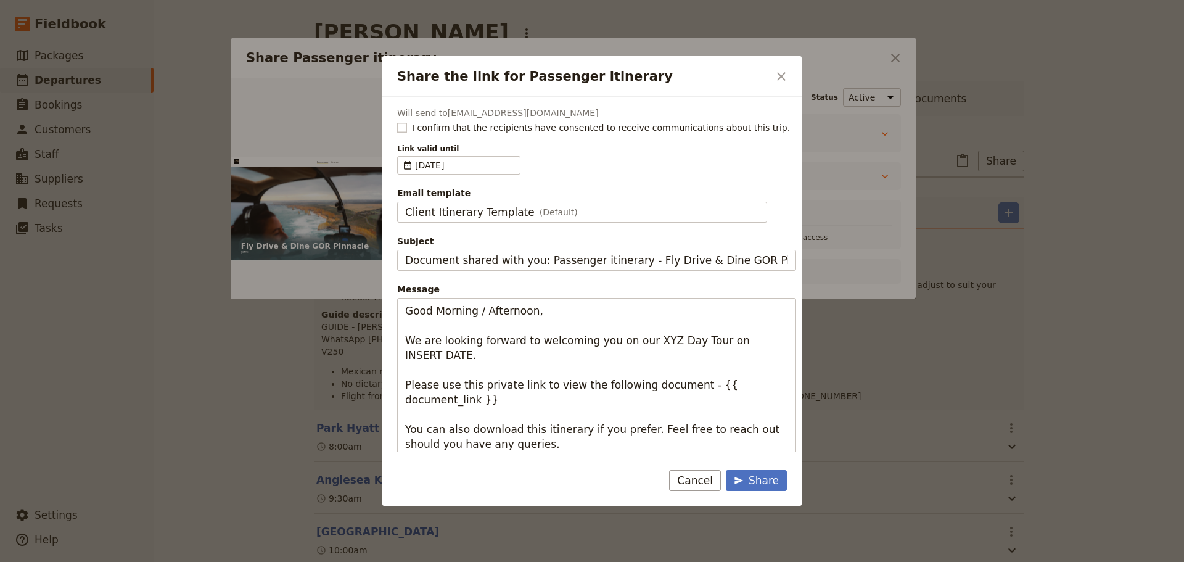 This screenshot has width=1184, height=562. I want to click on img: Great Private Tours logo, so click(68, 18).